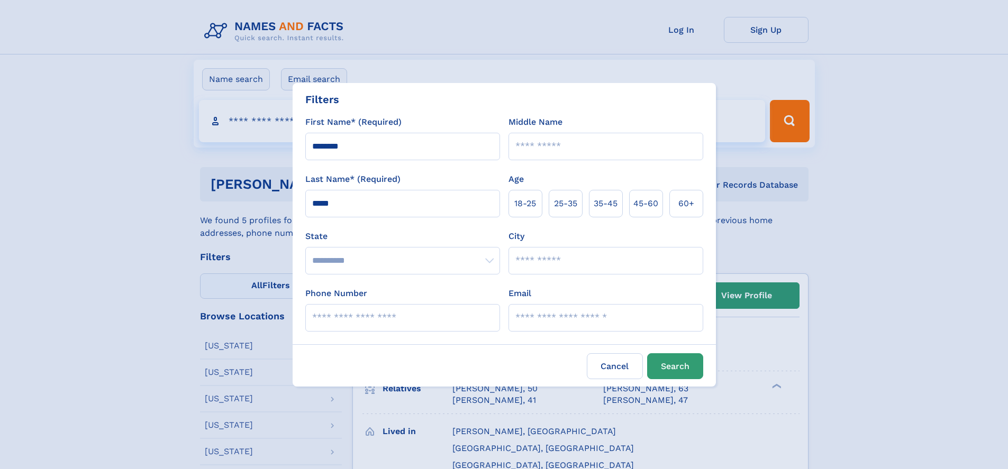 The width and height of the screenshot is (1008, 469). I want to click on span: 18‑25, so click(525, 204).